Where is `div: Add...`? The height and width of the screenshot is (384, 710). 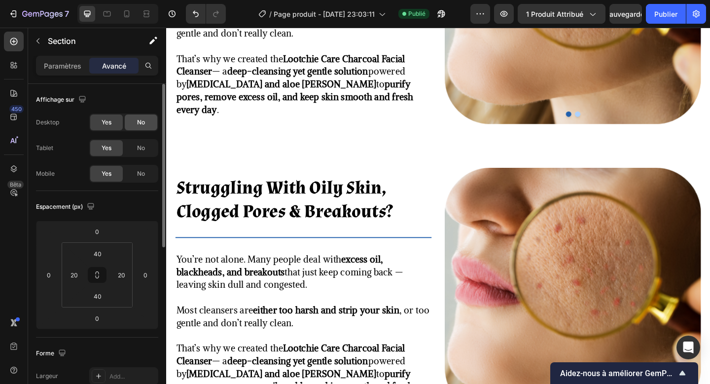 div: Add... is located at coordinates (133, 376).